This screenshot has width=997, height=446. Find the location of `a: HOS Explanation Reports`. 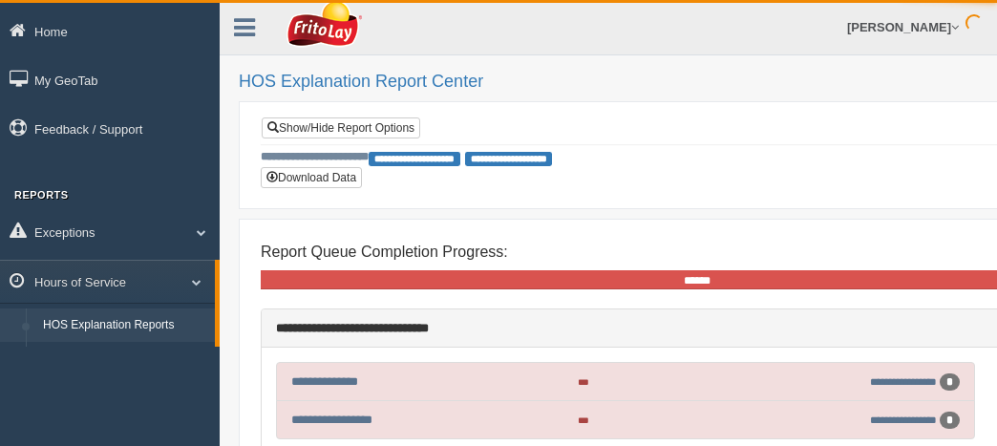

a: HOS Explanation Reports is located at coordinates (124, 326).